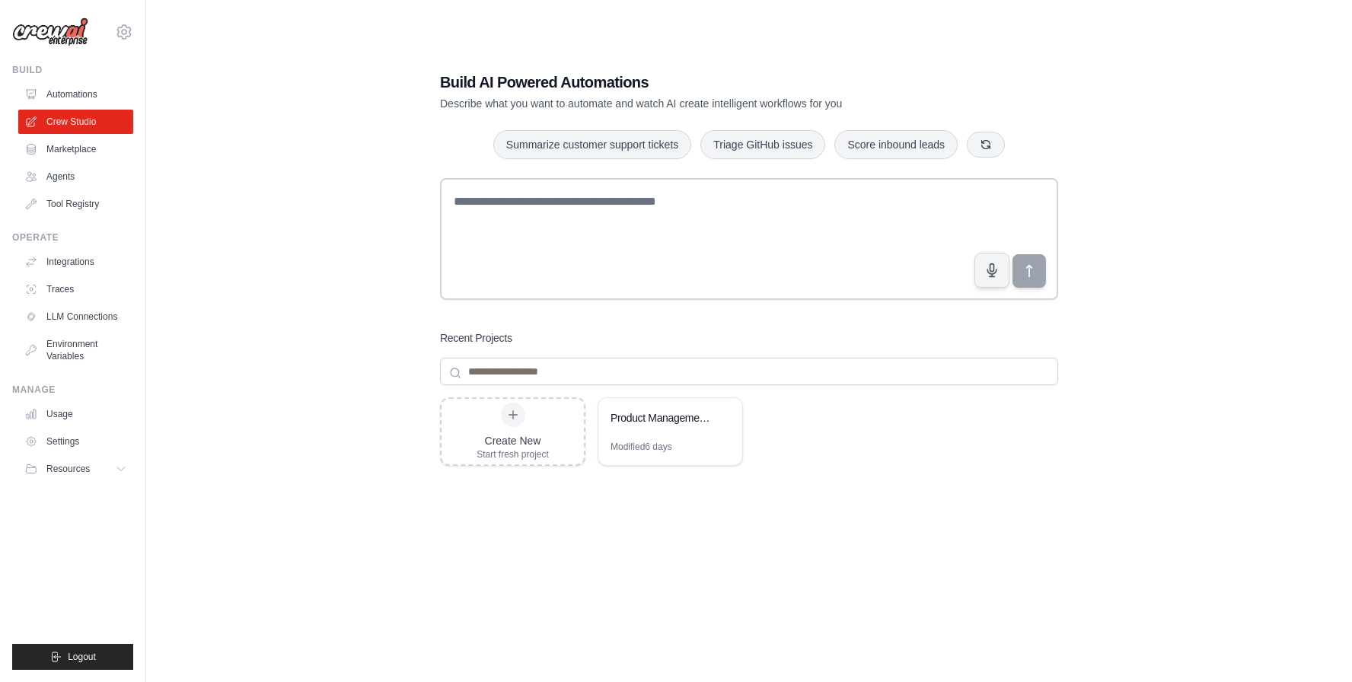  I want to click on span: Logout, so click(81, 657).